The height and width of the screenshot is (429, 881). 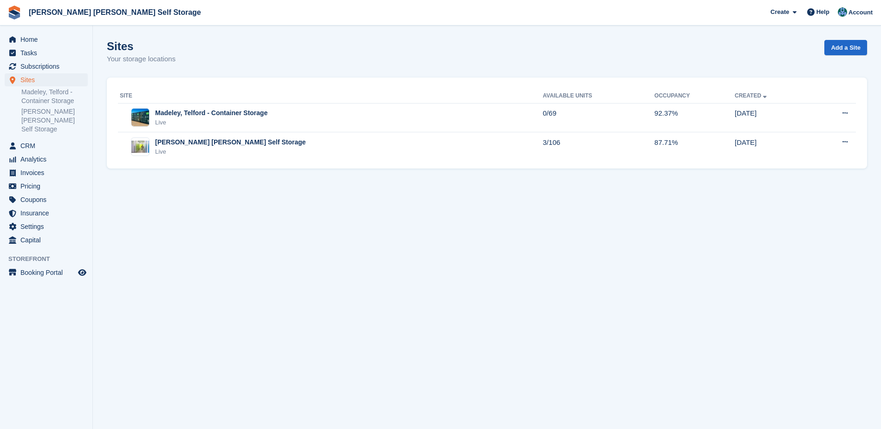 What do you see at coordinates (141, 46) in the screenshot?
I see `h1: Sites` at bounding box center [141, 46].